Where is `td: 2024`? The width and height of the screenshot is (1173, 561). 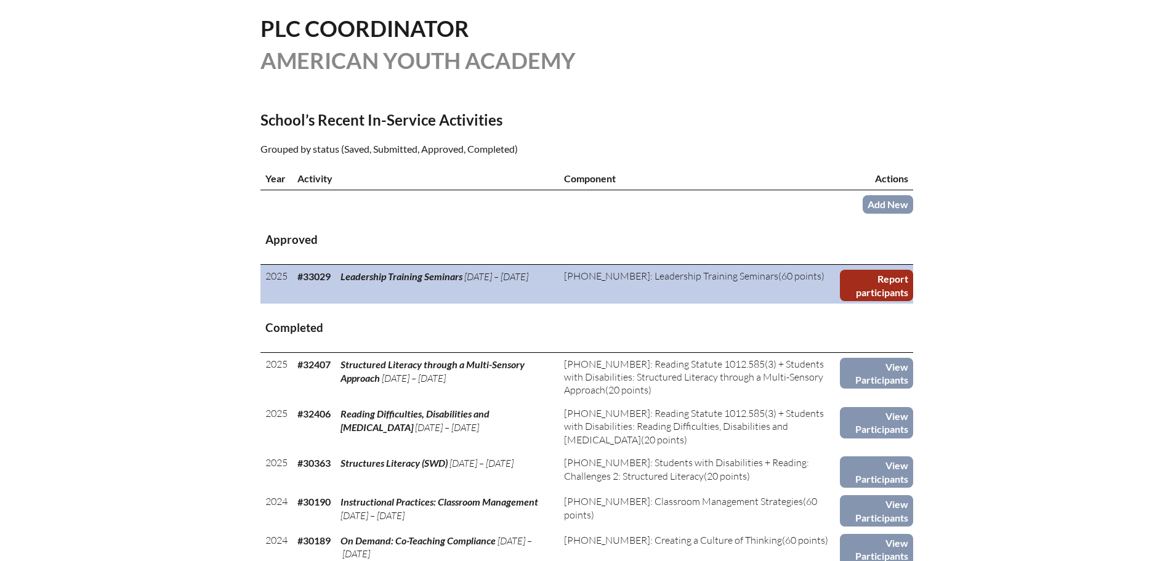
td: 2024 is located at coordinates (276, 509).